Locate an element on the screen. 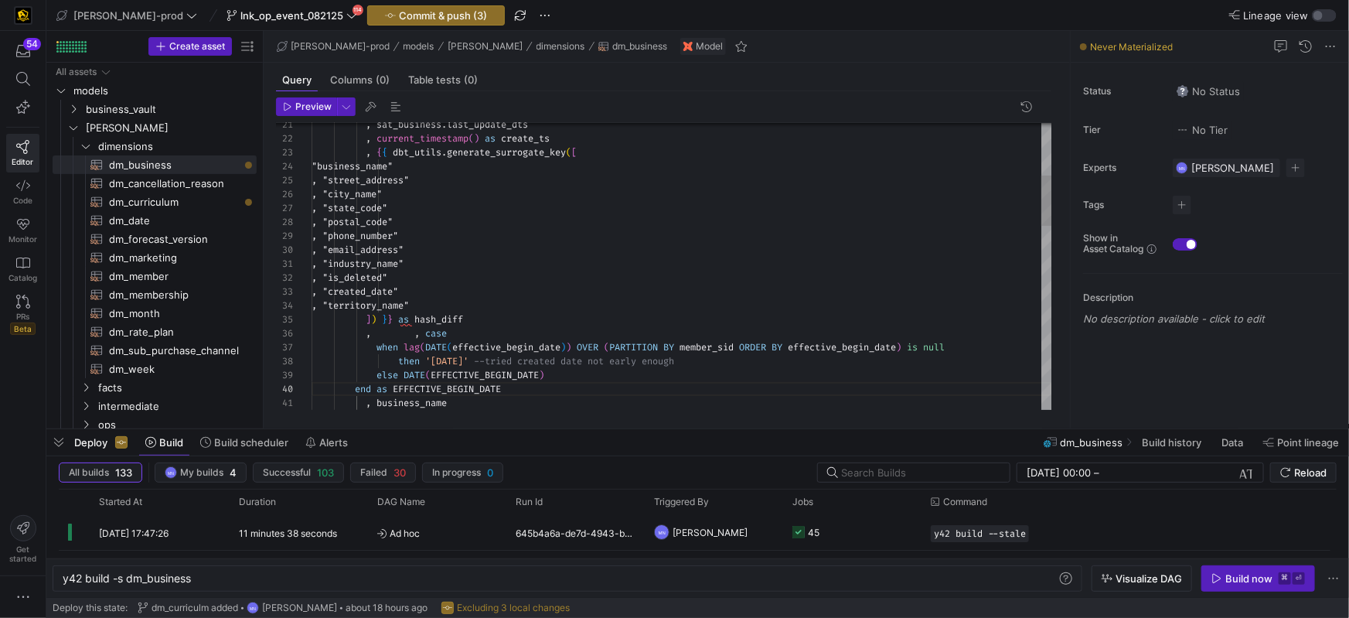  span: , "is_deleted" is located at coordinates (349, 278).